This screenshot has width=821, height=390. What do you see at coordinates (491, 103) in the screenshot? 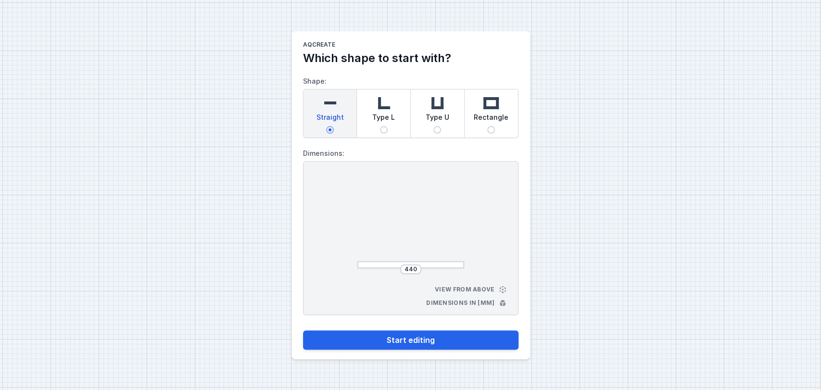
I see `img: rectangle.svg` at bounding box center [491, 103].